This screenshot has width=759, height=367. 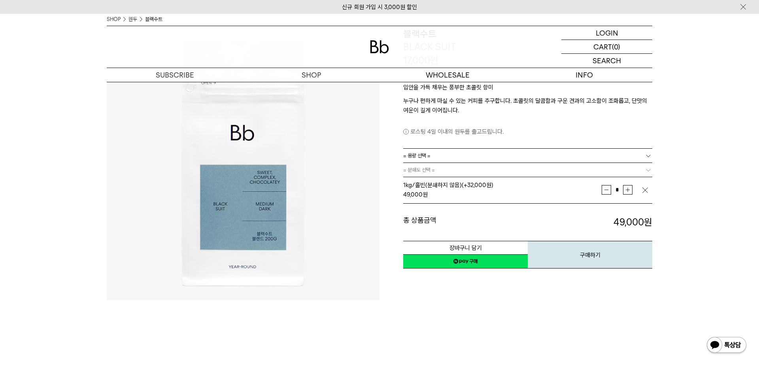 What do you see at coordinates (616, 47) in the screenshot?
I see `p: (0)` at bounding box center [616, 47].